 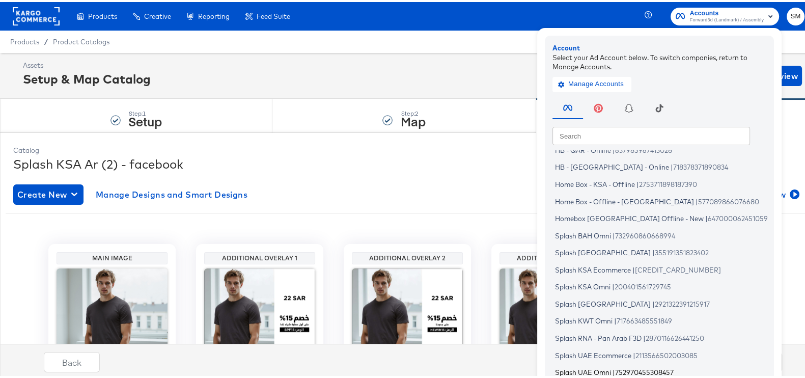 I want to click on span: HB - QAR - Online, so click(x=583, y=148).